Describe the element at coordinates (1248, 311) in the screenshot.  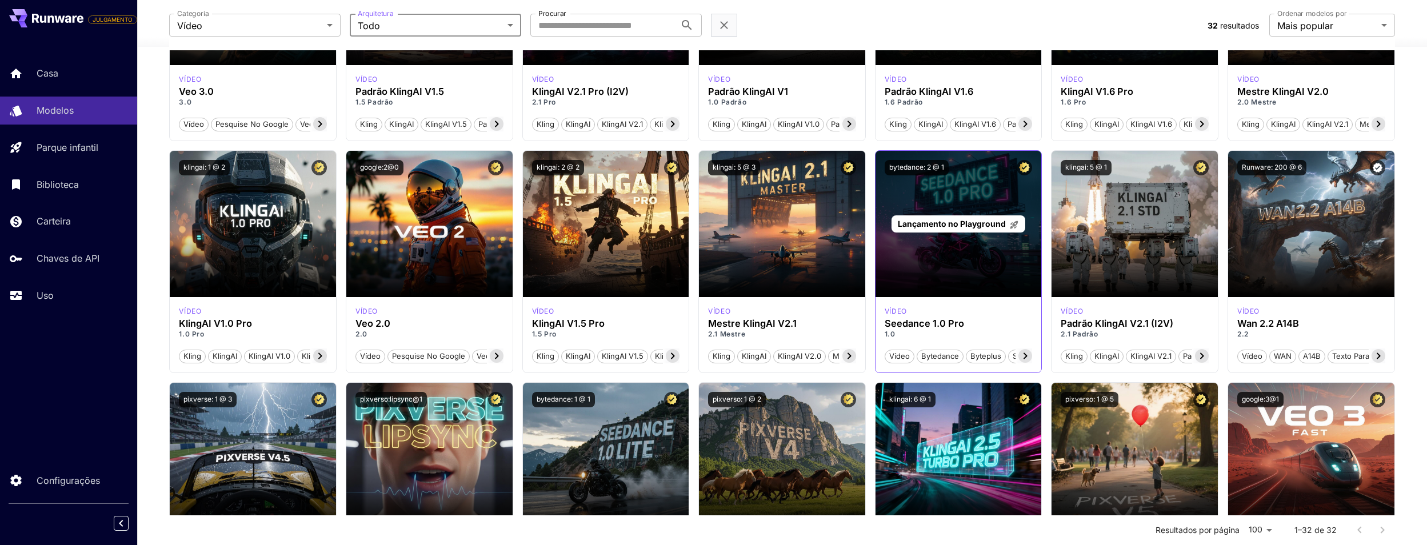
I see `div: wan_2_2_a14b_t2v` at that location.